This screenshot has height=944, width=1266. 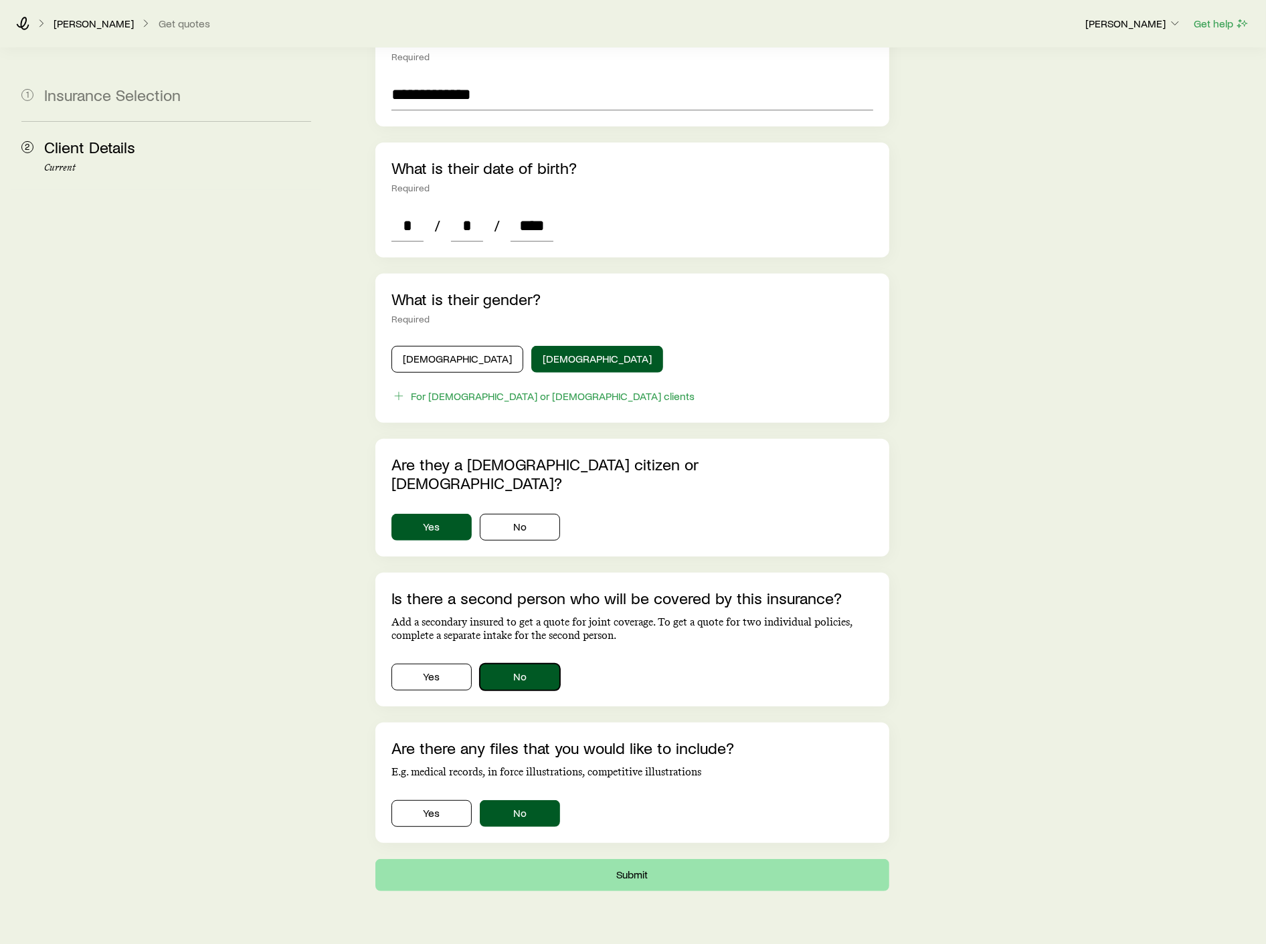 I want to click on span: Client Details, so click(x=90, y=147).